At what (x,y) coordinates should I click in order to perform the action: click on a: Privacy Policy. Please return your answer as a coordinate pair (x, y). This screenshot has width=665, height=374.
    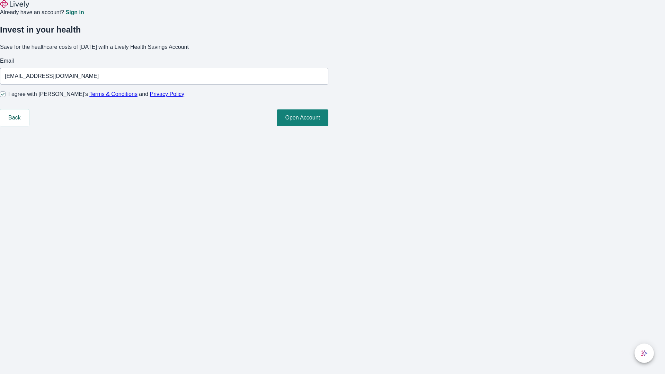
    Looking at the image, I should click on (167, 94).